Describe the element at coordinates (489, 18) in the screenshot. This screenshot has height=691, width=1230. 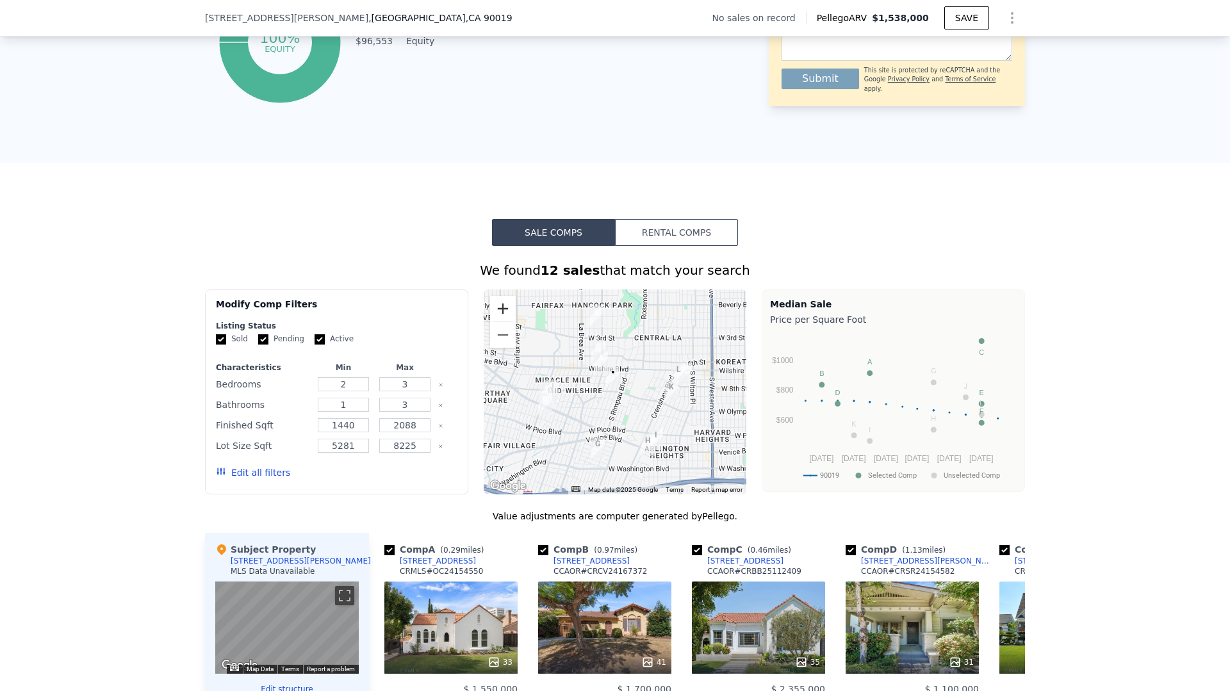
I see `span: , CA 90019` at that location.